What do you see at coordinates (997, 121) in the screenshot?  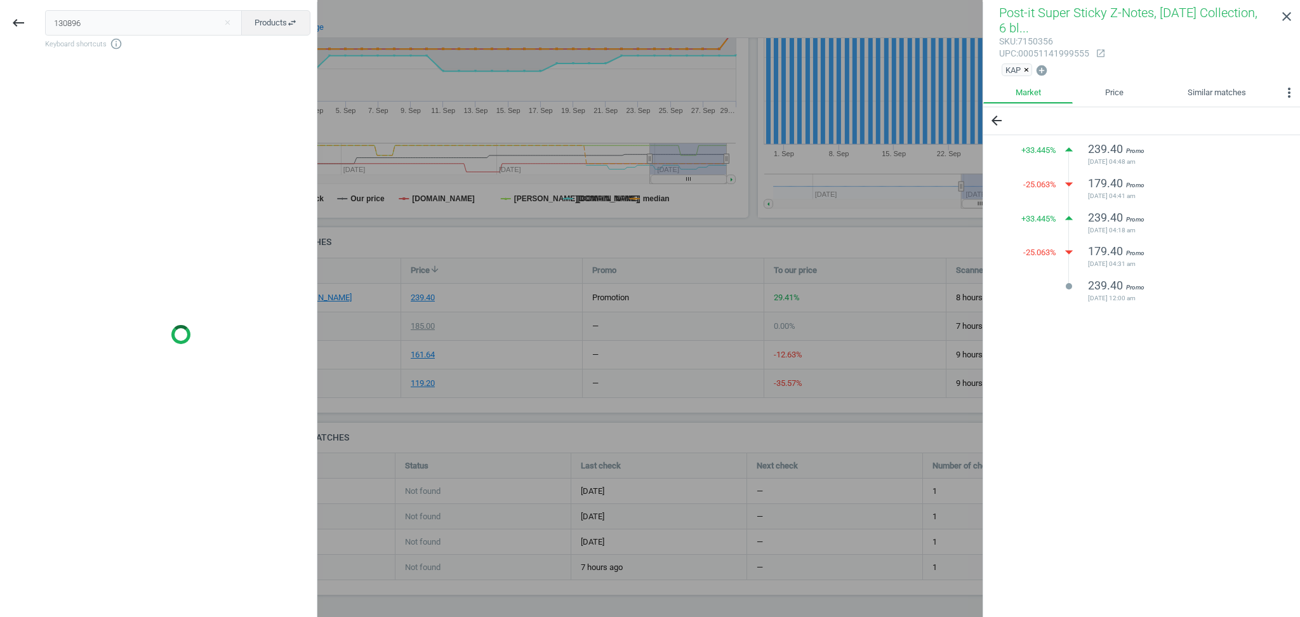 I see `button: arrow_back` at bounding box center [997, 121].